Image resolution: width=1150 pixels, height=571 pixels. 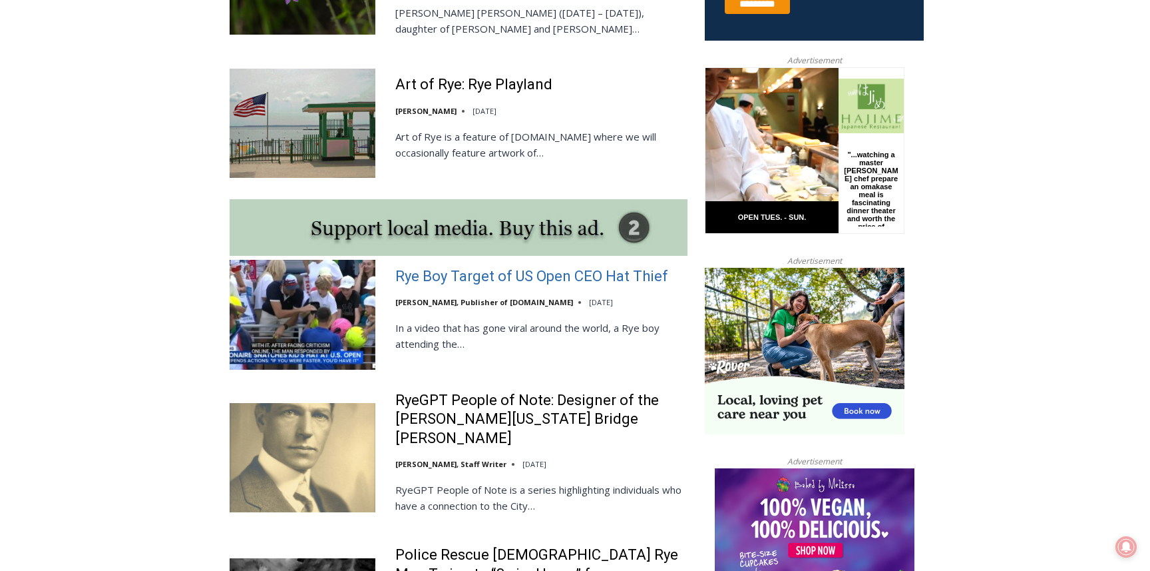 What do you see at coordinates (459, 227) in the screenshot?
I see `img: support local media, buy this ad` at bounding box center [459, 227].